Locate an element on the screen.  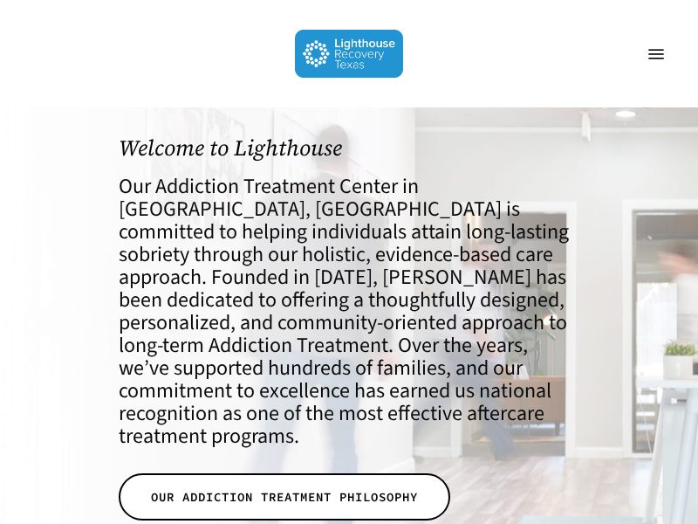
span: OUR ADDICTION TREATMENT PHILOSOPHY is located at coordinates (285, 497).